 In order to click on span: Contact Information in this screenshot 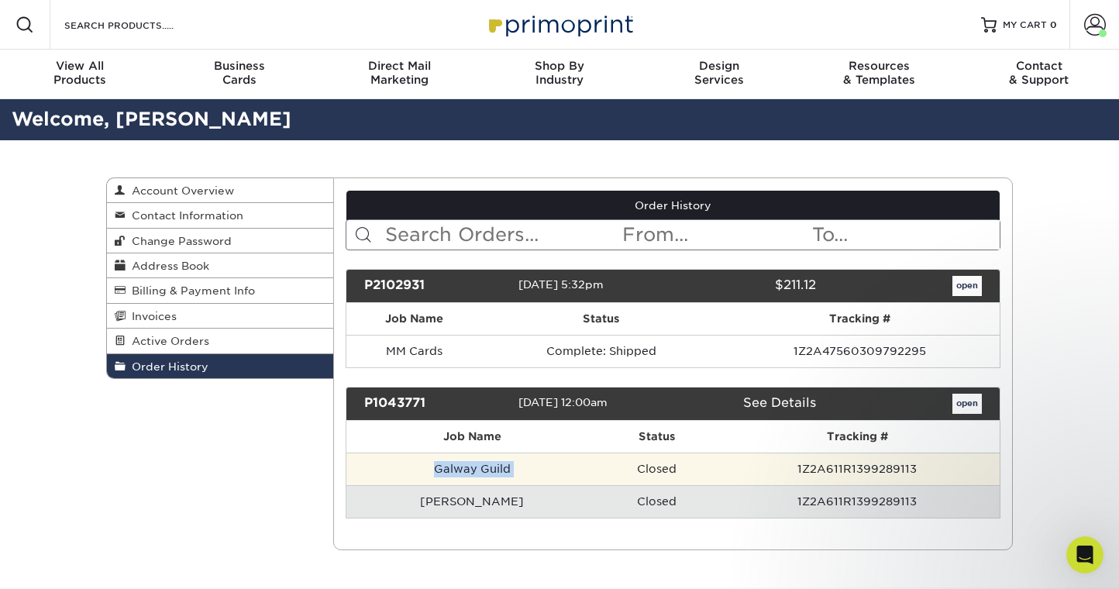, I will do `click(184, 215)`.